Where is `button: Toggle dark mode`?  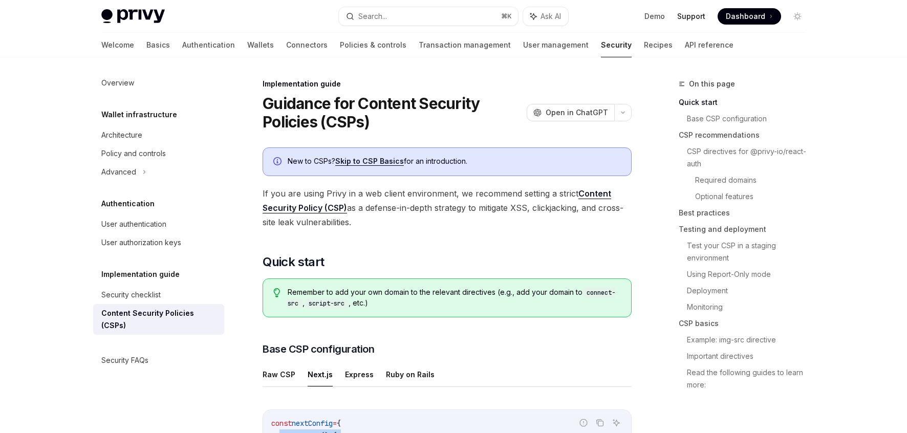
button: Toggle dark mode is located at coordinates (798, 16).